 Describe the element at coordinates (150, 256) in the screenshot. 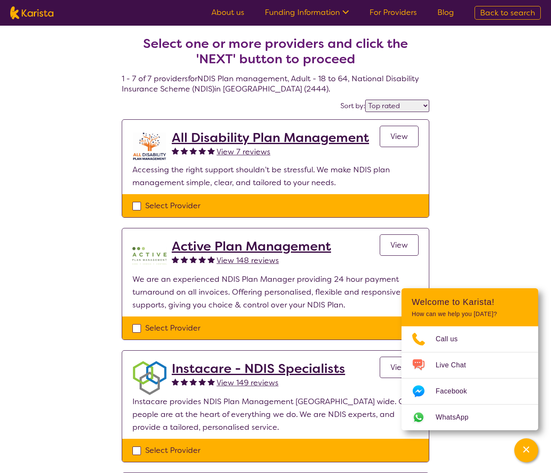

I see `img: pypzb5qm7jexfhutod0x.png` at that location.